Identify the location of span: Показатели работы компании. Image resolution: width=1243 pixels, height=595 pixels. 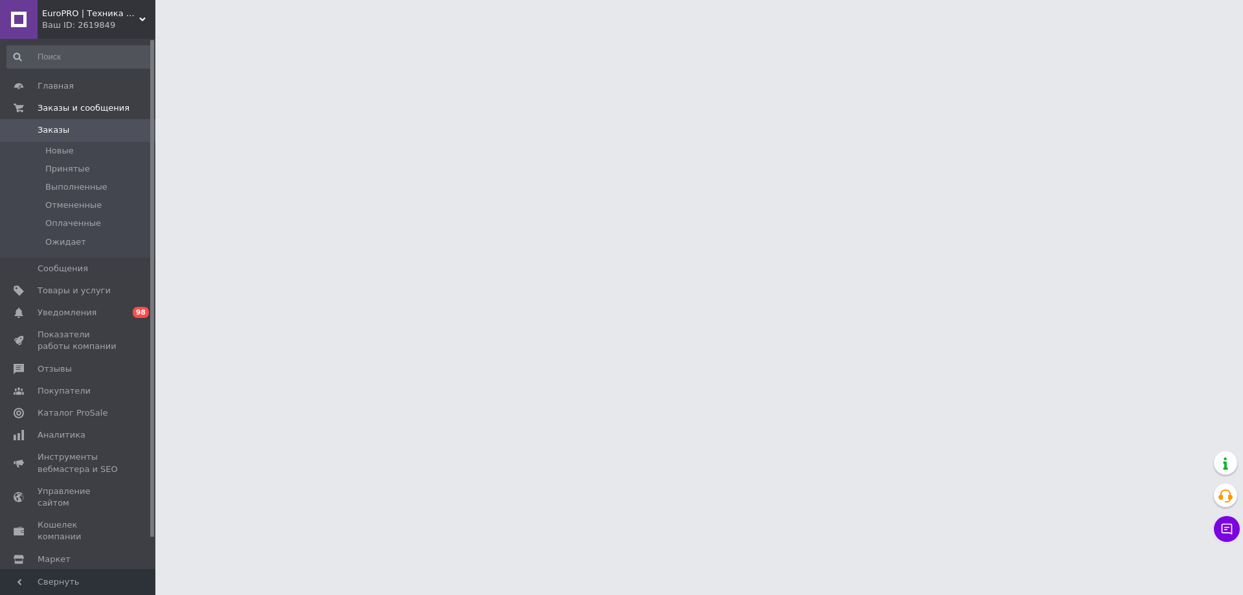
(78, 341).